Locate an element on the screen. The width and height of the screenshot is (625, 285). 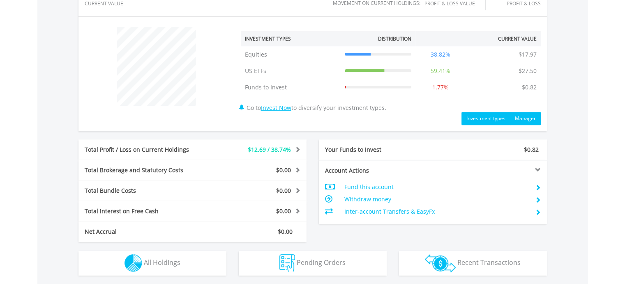
button: All Holdings is located at coordinates (152, 264).